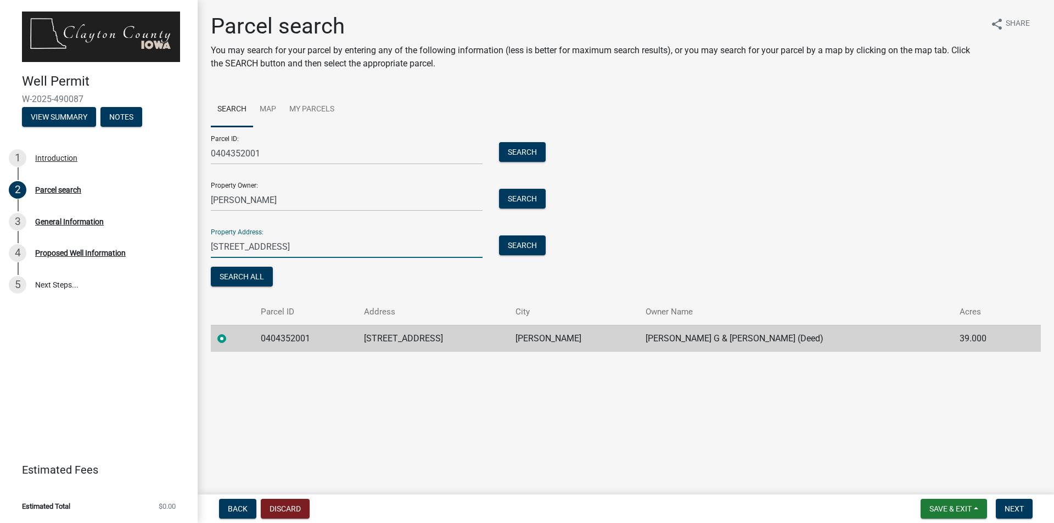 Image resolution: width=1054 pixels, height=523 pixels. What do you see at coordinates (1014, 509) in the screenshot?
I see `span: Next` at bounding box center [1014, 509].